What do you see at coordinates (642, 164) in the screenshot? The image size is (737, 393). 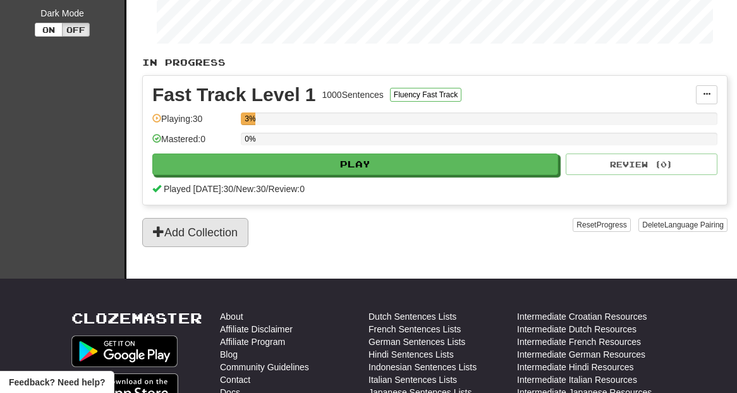 I see `button: Review (0)` at bounding box center [642, 164].